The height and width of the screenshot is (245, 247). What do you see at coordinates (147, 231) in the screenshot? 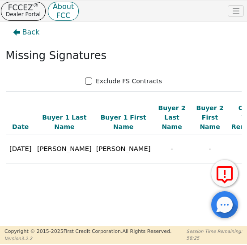
I see `span: All Rights Reserved.` at bounding box center [147, 231].